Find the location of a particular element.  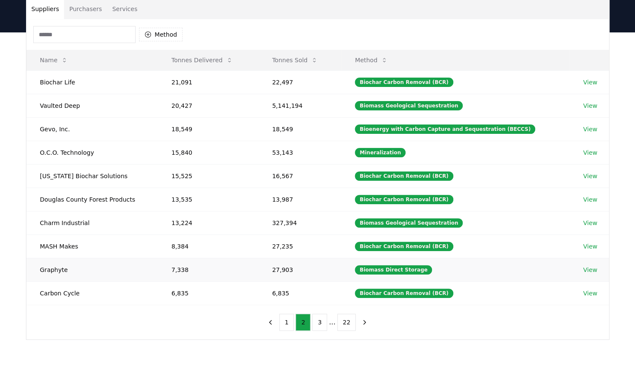

td: Charm Industrial is located at coordinates (92, 223).